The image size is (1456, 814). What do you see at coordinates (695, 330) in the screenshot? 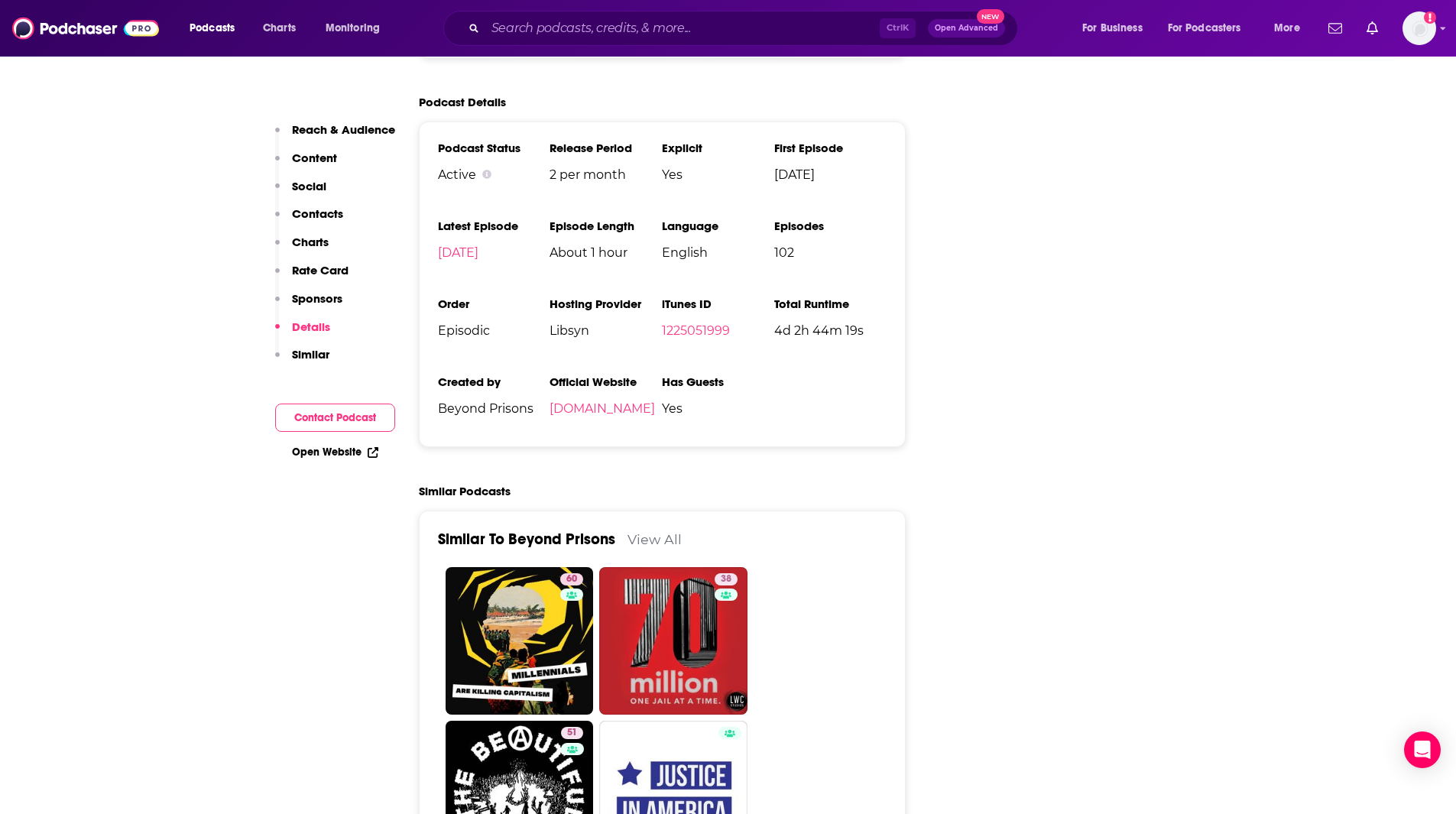
I see `a: 1225051999` at bounding box center [695, 330].